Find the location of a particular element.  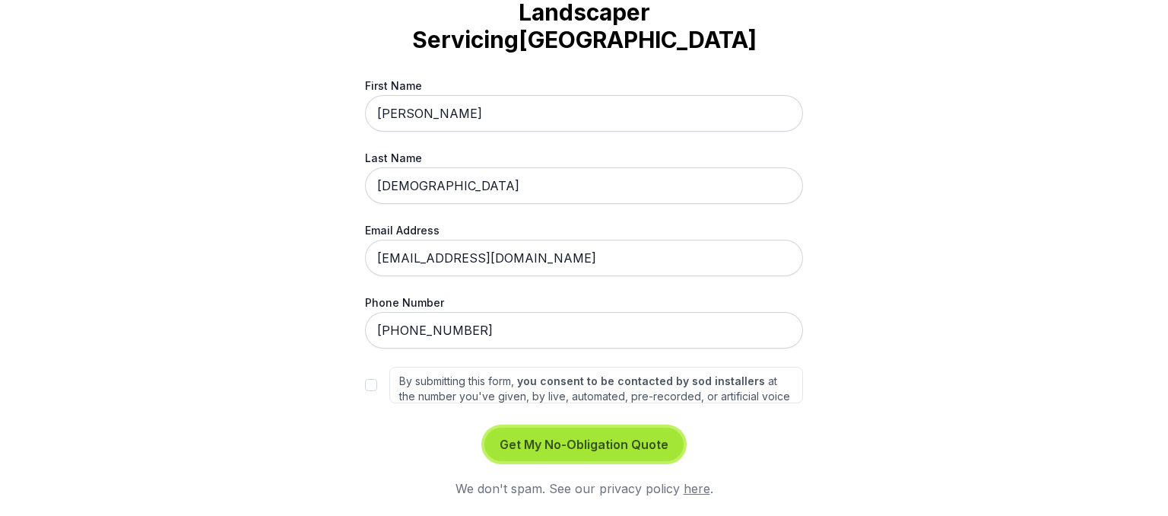

div: We don't spam. See our privacy policy . is located at coordinates (584, 488).